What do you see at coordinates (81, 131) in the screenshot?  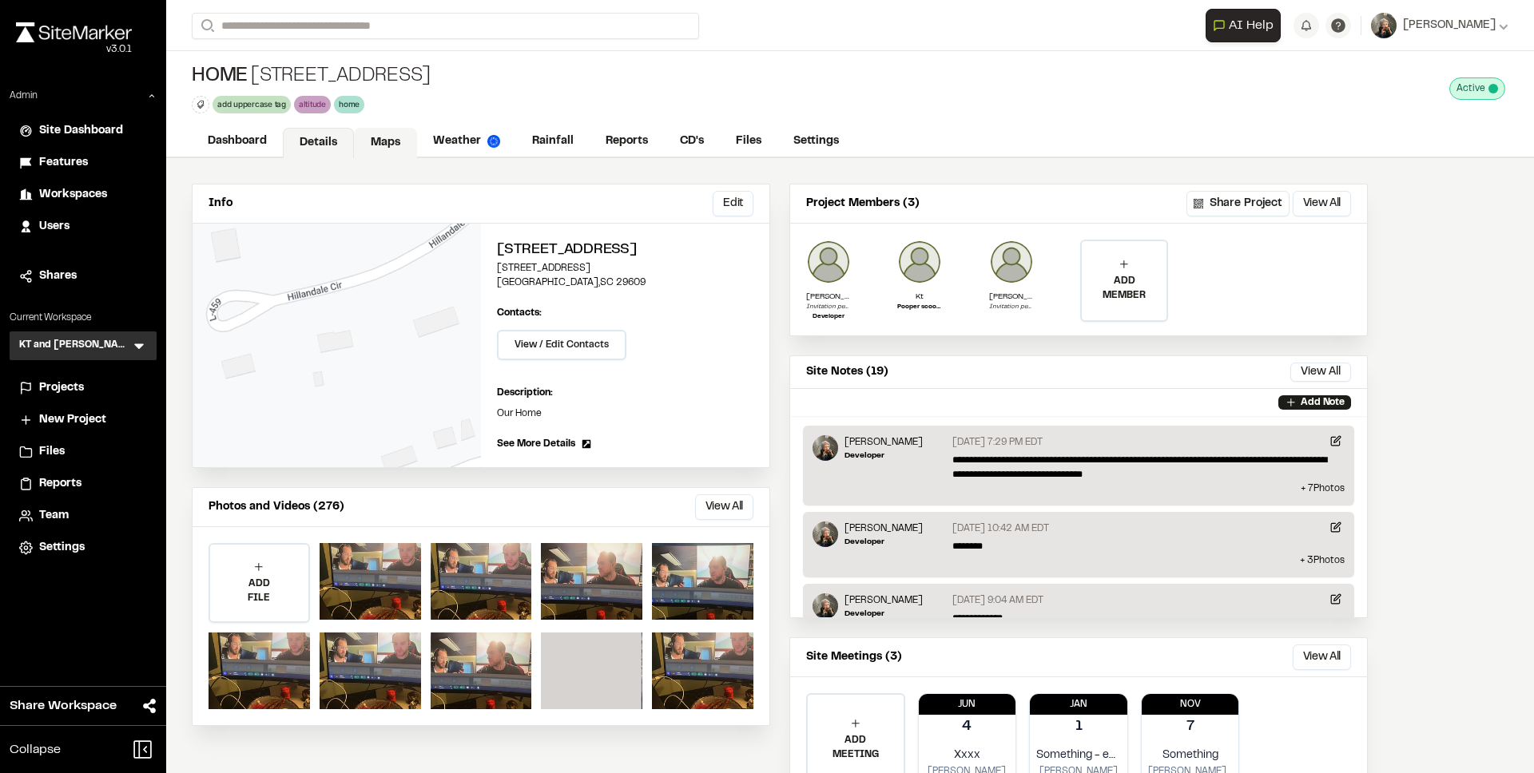 I see `span: Site Dashboard` at bounding box center [81, 131].